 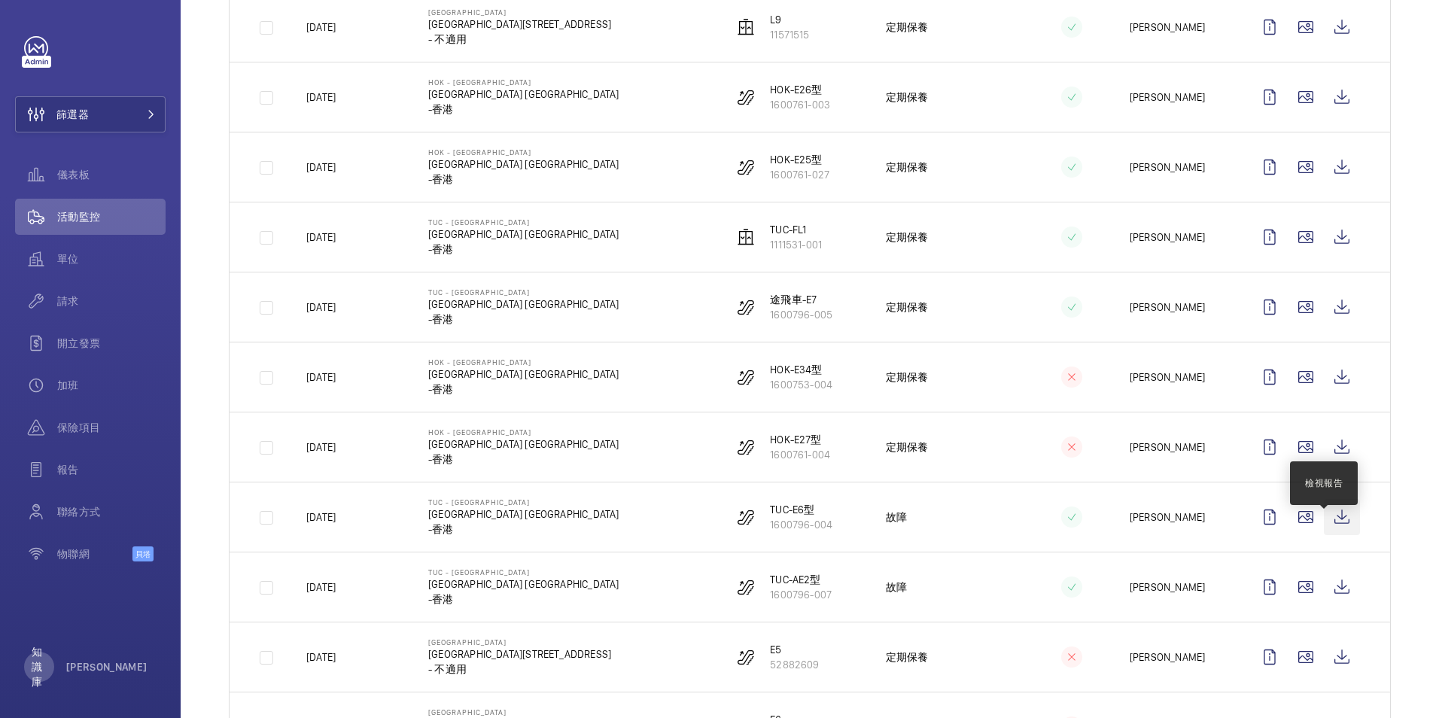 What do you see at coordinates (111, 343) in the screenshot?
I see `span: 開立發票` at bounding box center [111, 343].